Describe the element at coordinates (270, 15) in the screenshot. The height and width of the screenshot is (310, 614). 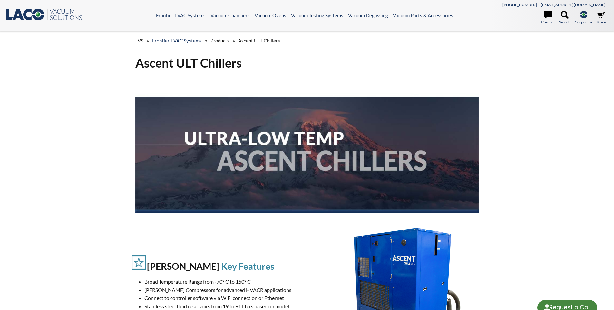
I see `a: Vacuum Ovens` at that location.